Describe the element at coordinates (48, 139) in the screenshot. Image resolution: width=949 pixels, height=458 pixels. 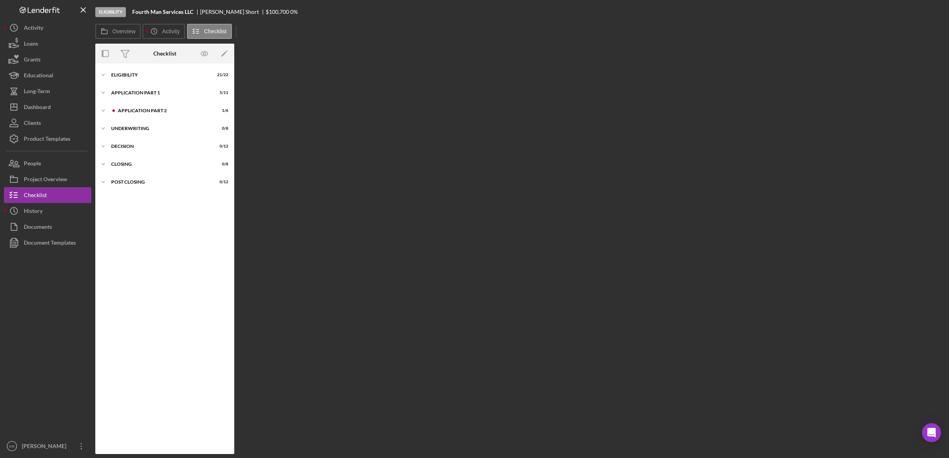
I see `button: Product Templates` at that location.